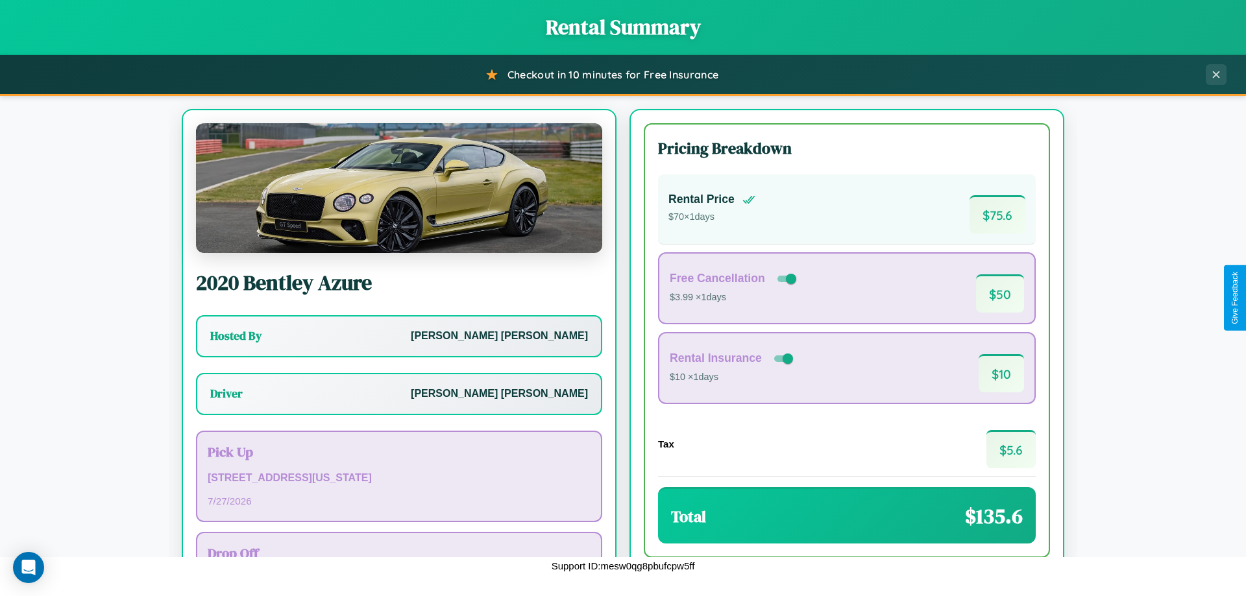 Image resolution: width=1246 pixels, height=596 pixels. What do you see at coordinates (399, 501) in the screenshot?
I see `p: 7 / 27 / 2026` at bounding box center [399, 501].